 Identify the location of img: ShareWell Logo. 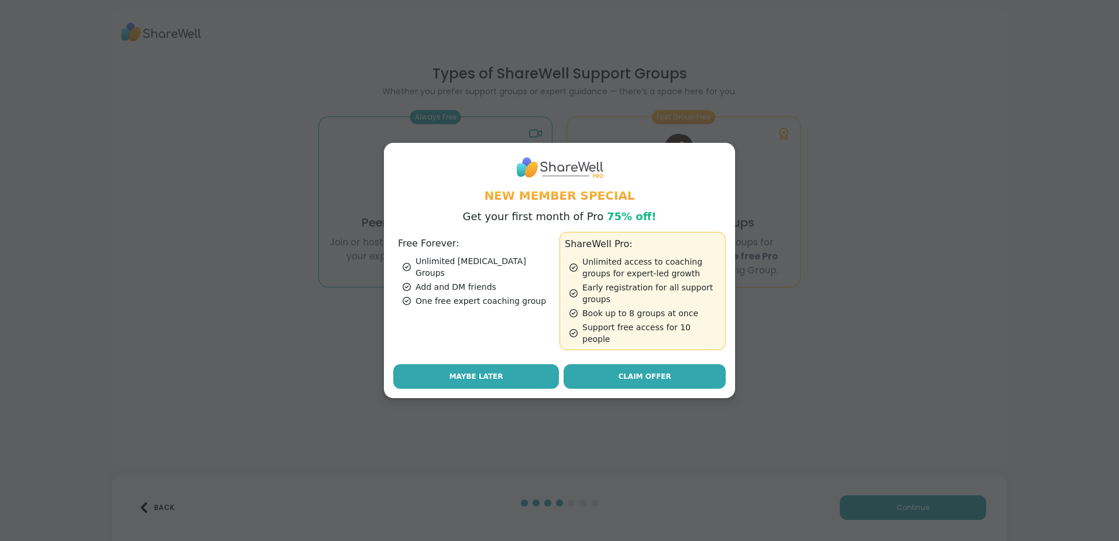
(559, 167).